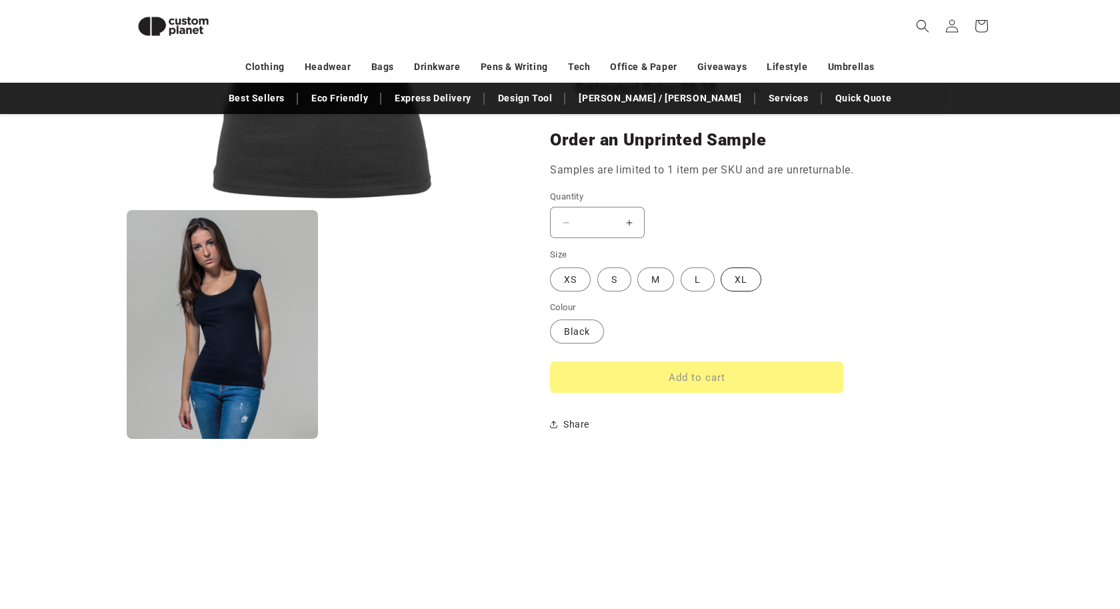 The image size is (1120, 609). I want to click on p: Samples are limited to 1 item per SKU and are unreturnable., so click(750, 170).